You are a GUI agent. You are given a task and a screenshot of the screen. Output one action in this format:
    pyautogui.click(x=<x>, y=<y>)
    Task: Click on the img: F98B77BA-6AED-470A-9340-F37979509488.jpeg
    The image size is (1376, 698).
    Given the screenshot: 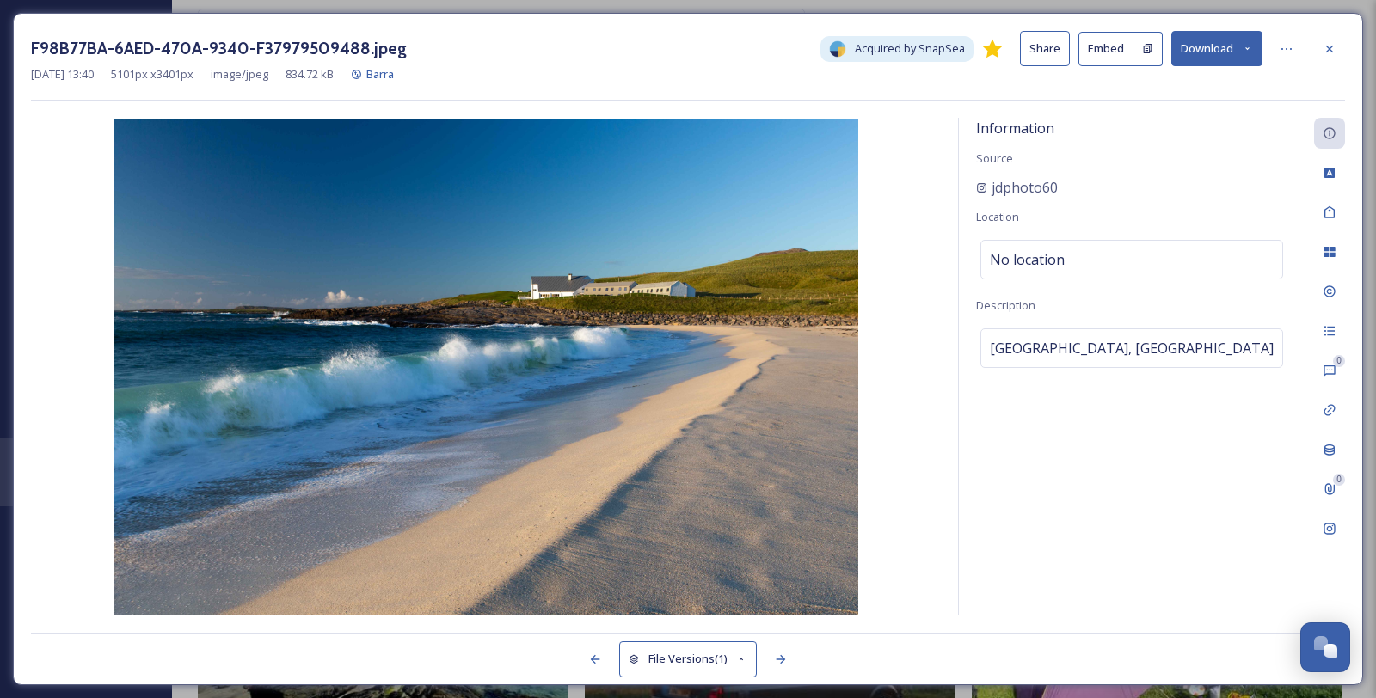 What is the action you would take?
    pyautogui.click(x=486, y=367)
    